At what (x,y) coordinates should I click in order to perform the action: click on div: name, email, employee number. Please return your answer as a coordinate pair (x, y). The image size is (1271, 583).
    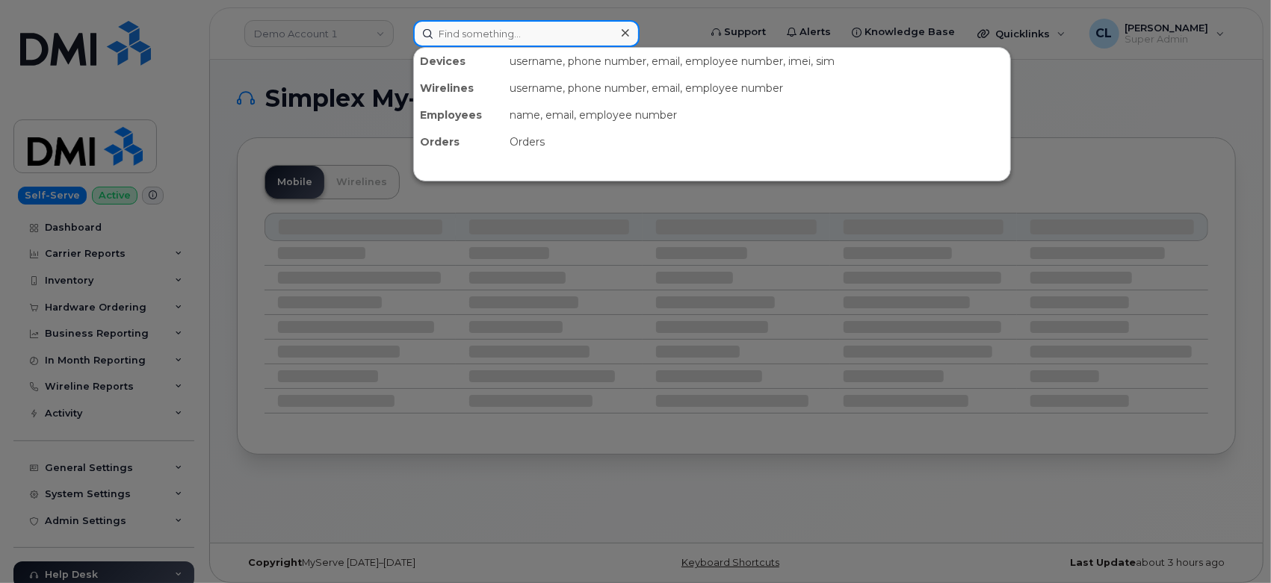
    Looking at the image, I should click on (757, 115).